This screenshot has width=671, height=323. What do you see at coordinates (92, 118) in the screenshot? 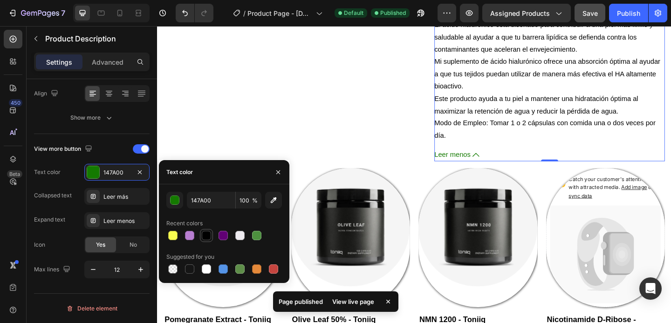
I see `div: Show more` at bounding box center [92, 118].